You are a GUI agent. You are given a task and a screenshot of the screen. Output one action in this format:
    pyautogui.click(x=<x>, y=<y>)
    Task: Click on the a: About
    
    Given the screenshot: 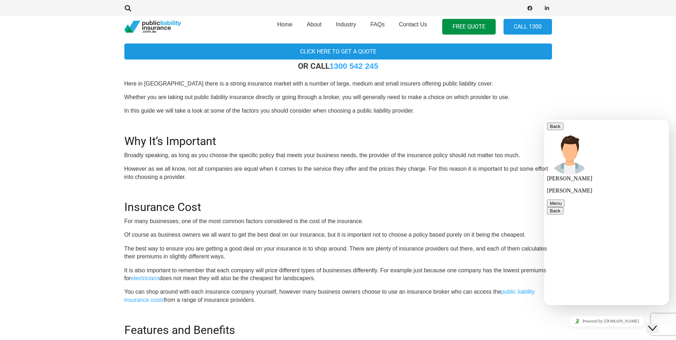 What is the action you would take?
    pyautogui.click(x=314, y=27)
    